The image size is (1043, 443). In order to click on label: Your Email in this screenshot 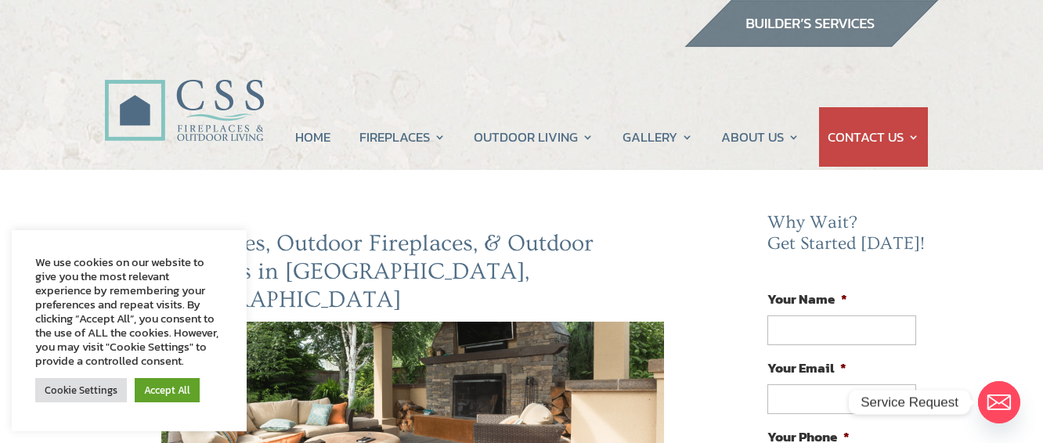, I will do `click(806, 368)`.